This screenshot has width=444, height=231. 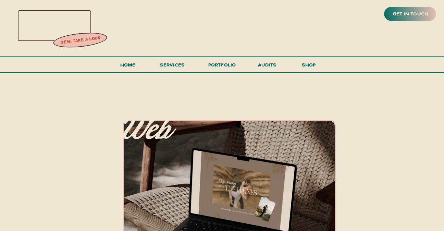 I want to click on a: Home, so click(x=128, y=67).